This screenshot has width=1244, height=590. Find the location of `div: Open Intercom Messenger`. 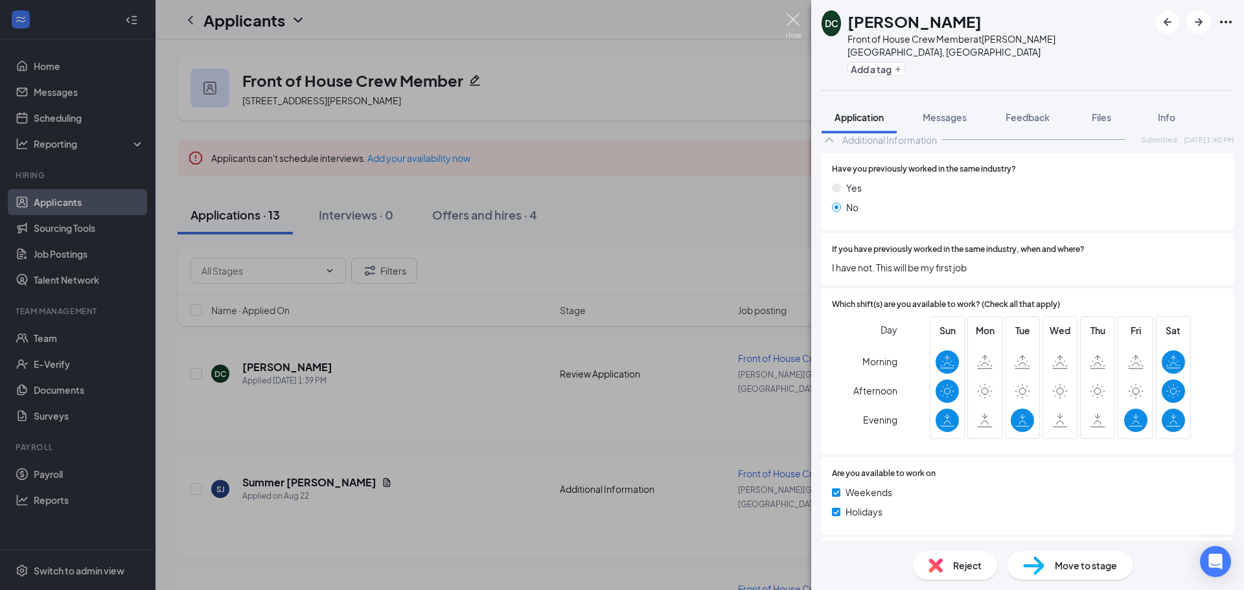

div: Open Intercom Messenger is located at coordinates (1216, 562).